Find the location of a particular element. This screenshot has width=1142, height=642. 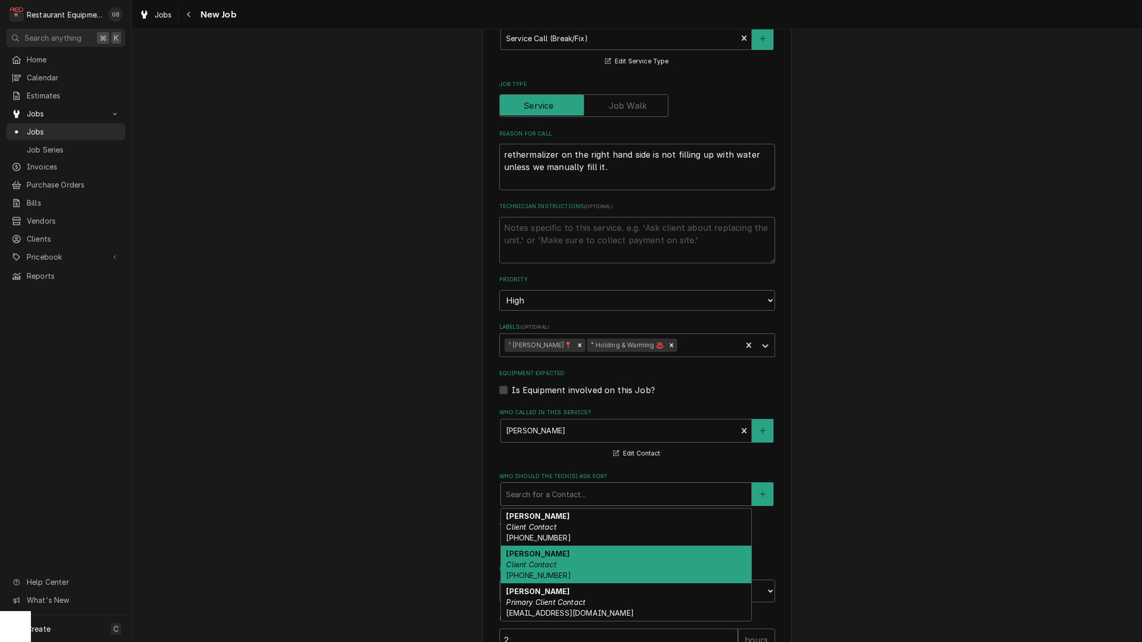

div: Technician Instructions is located at coordinates (637, 232).